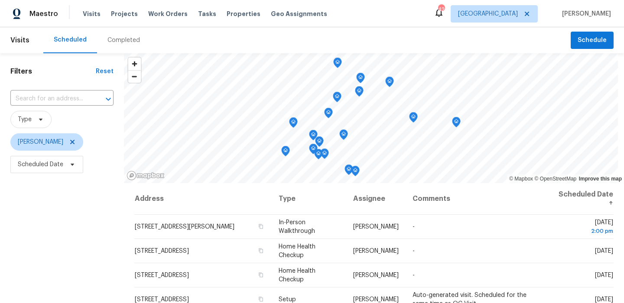  What do you see at coordinates (50, 99) in the screenshot?
I see `input: Search for an address...` at bounding box center [50, 99].